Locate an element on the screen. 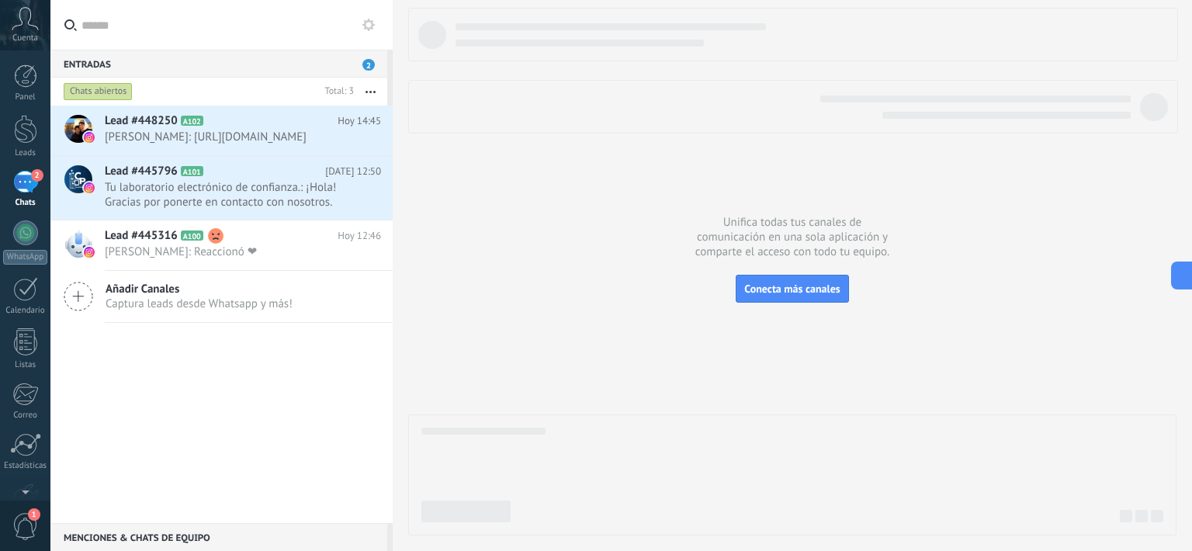 The width and height of the screenshot is (1192, 551). div: Calendario is located at coordinates (26, 310).